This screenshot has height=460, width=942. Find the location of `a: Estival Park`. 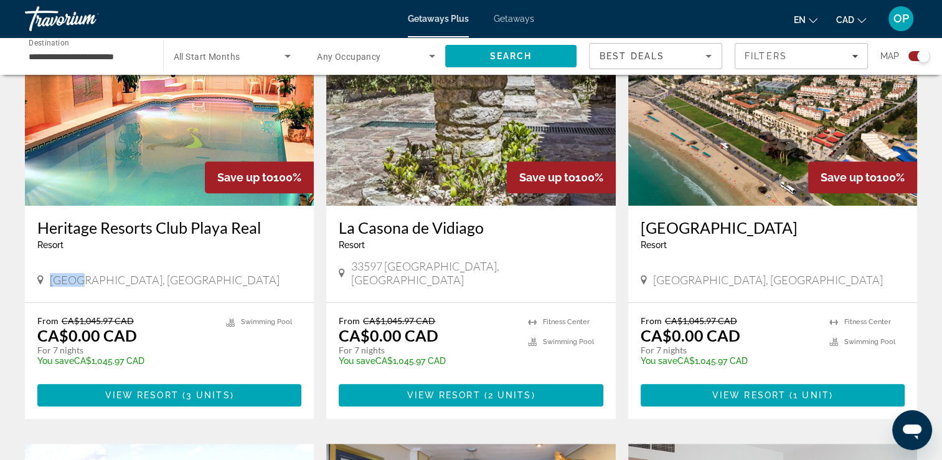

a: Estival Park is located at coordinates (773, 106).